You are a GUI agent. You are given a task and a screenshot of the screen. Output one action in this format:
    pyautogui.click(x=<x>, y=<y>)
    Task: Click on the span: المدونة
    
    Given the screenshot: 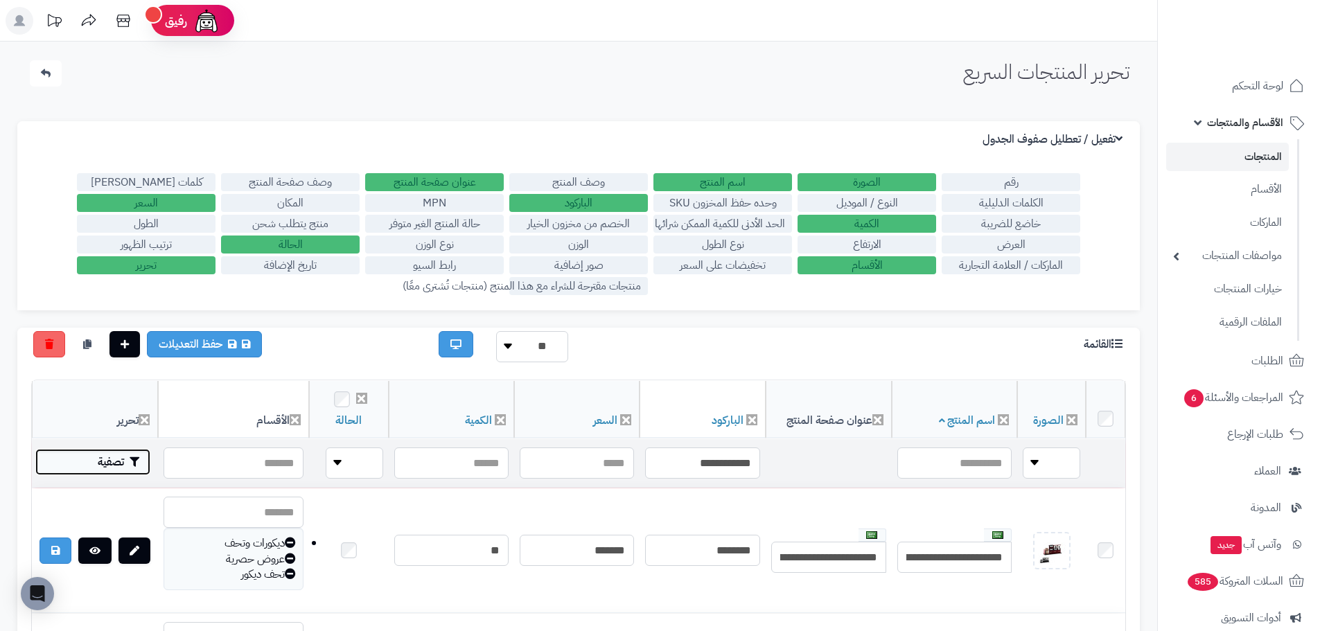 What is the action you would take?
    pyautogui.click(x=1266, y=508)
    